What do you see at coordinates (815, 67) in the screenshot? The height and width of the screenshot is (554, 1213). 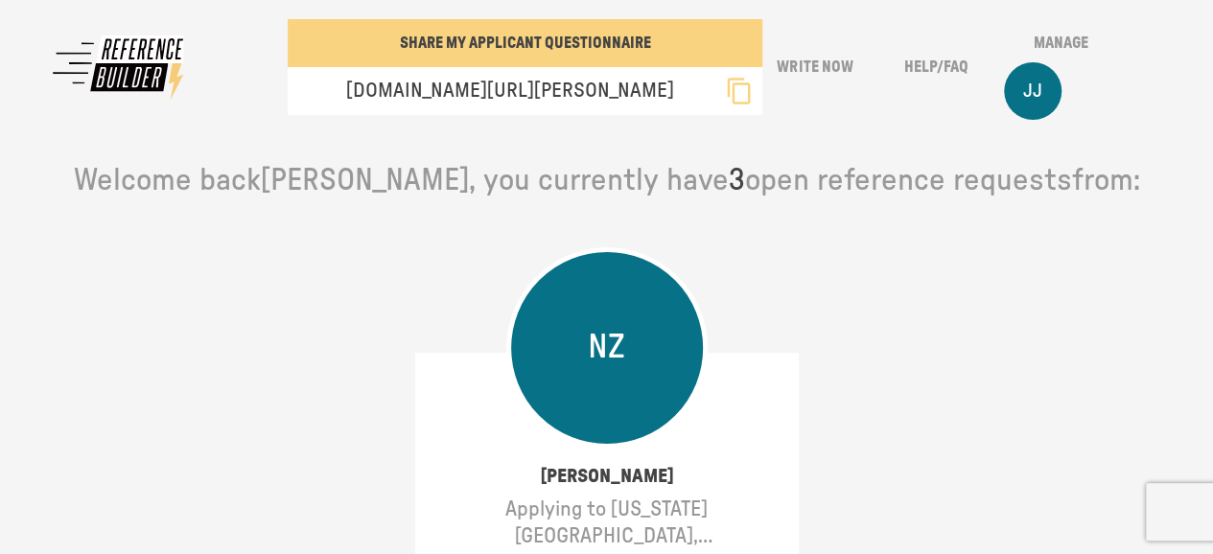 I see `button: Write Now` at bounding box center [815, 67].